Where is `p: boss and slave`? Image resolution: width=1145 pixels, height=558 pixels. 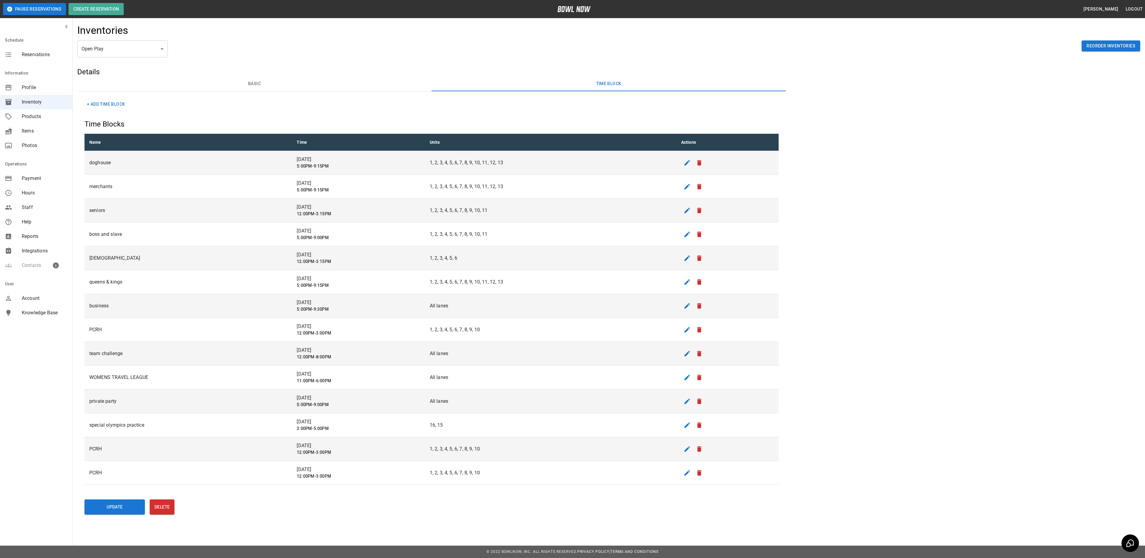
p: boss and slave is located at coordinates (188, 234).